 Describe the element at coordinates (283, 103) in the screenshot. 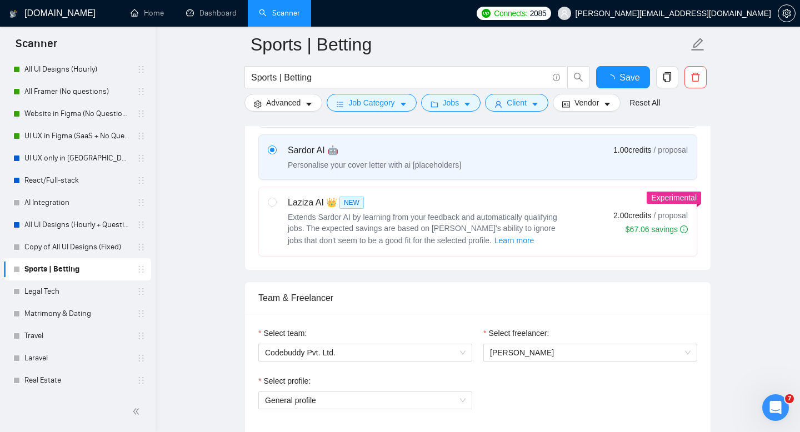

I see `button: settingAdvancedcaret-down` at that location.